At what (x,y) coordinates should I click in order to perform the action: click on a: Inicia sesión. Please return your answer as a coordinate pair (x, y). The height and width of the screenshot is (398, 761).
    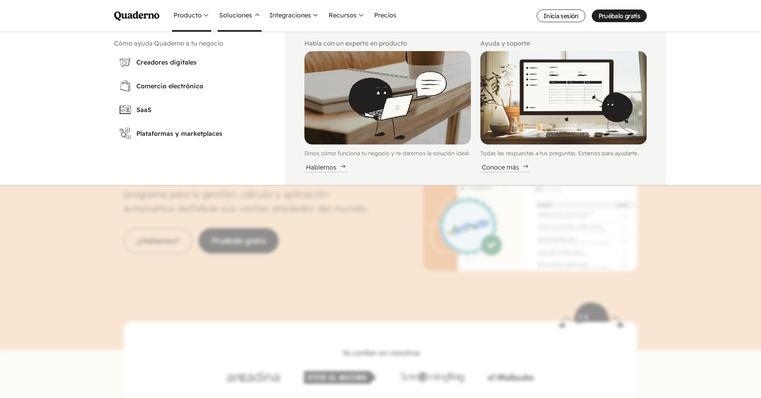
    Looking at the image, I should click on (561, 16).